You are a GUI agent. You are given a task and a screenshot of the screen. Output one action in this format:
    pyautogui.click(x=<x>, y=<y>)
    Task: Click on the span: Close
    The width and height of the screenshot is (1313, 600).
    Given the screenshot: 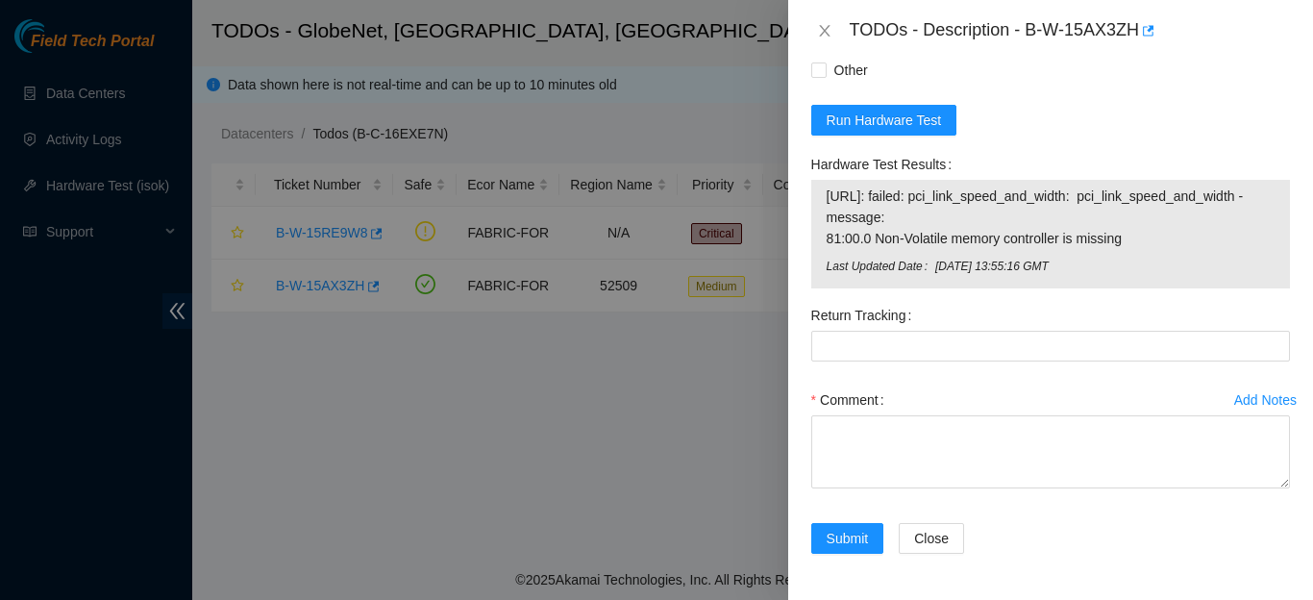 What is the action you would take?
    pyautogui.click(x=932, y=538)
    